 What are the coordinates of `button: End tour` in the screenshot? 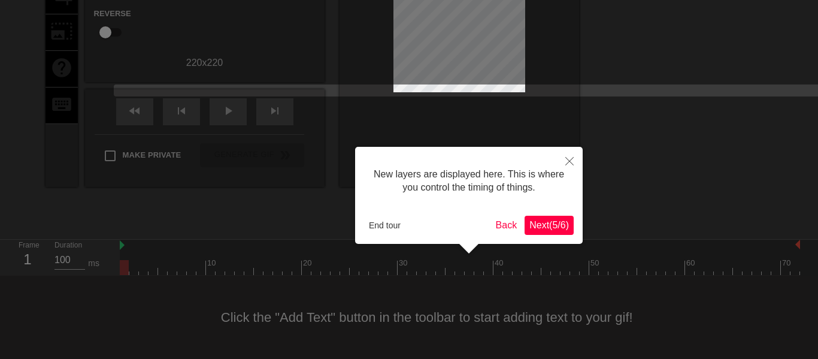 It's located at (384, 225).